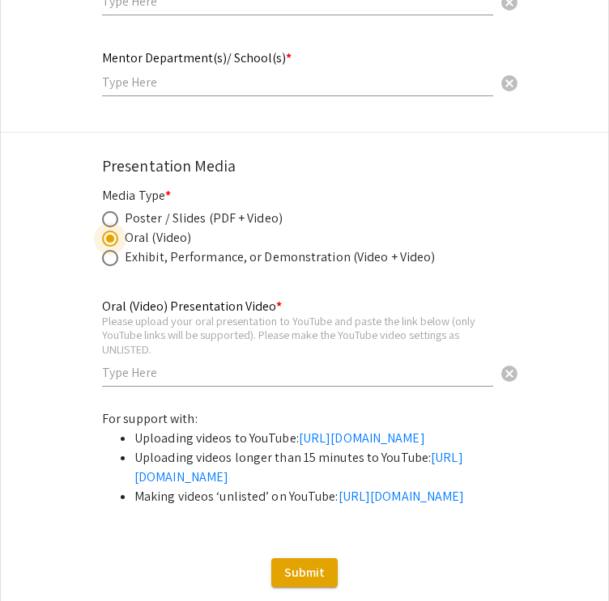 The width and height of the screenshot is (609, 601). Describe the element at coordinates (279, 257) in the screenshot. I see `div: Exhibit, Performance, or Demonstration (Video + Video)` at that location.